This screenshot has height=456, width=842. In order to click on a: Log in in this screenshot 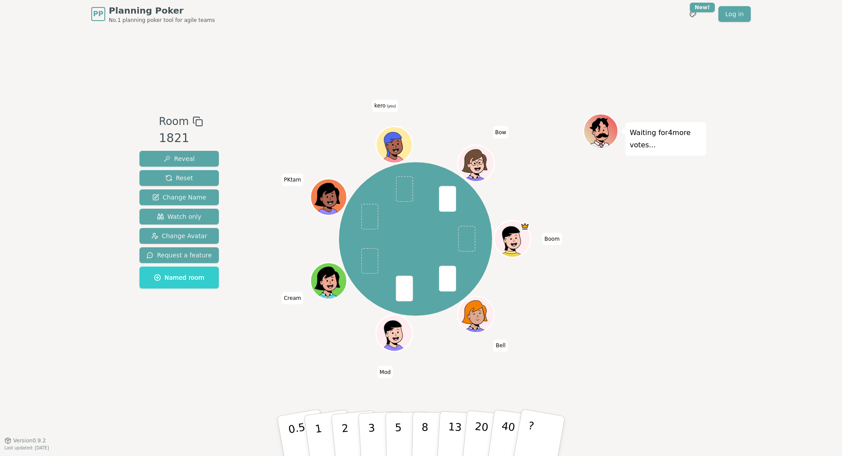, I will do `click(735, 14)`.